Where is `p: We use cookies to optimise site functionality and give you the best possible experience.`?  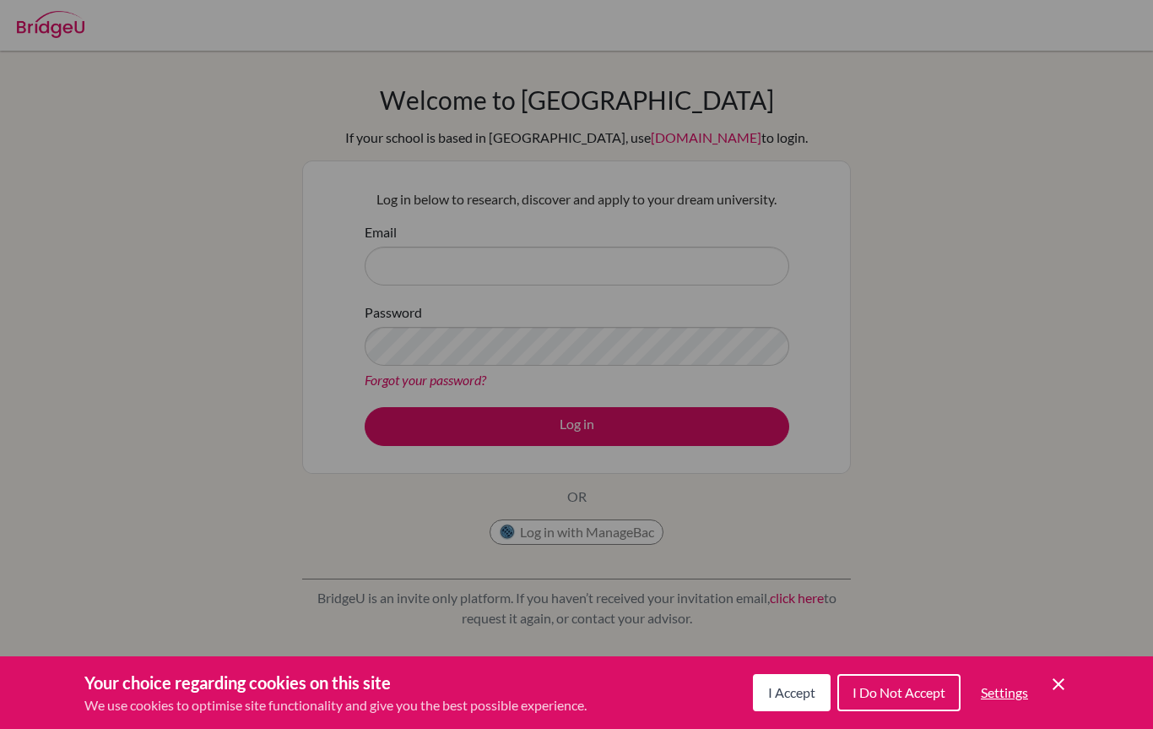 p: We use cookies to optimise site functionality and give you the best possible experience. is located at coordinates (335, 705).